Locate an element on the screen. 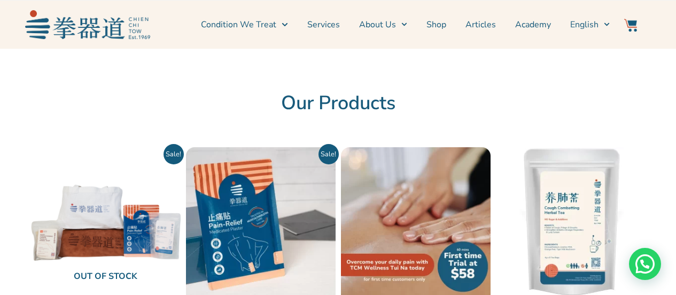 This screenshot has width=676, height=295. a: Articles is located at coordinates (481, 25).